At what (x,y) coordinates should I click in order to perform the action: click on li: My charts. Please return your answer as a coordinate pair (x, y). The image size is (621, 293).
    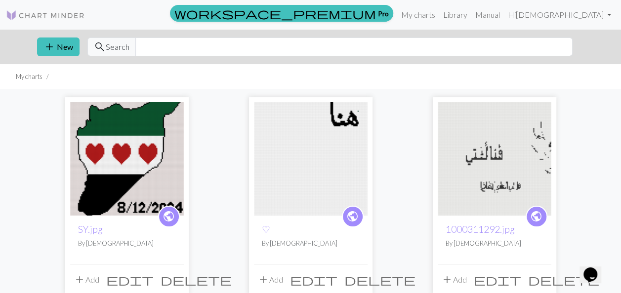
    Looking at the image, I should click on (29, 77).